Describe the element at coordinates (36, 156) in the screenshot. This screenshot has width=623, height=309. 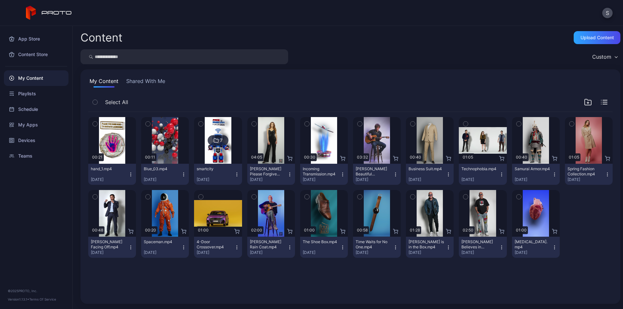
I see `a: Teams` at that location.